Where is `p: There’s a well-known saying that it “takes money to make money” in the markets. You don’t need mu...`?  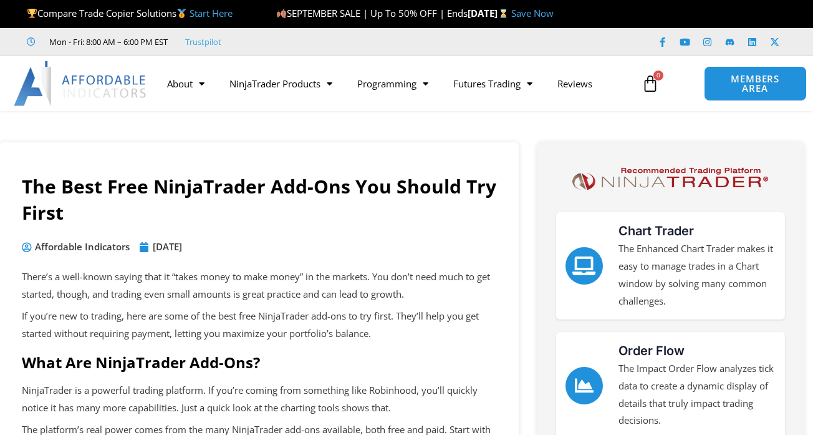
p: There’s a well-known saying that it “takes money to make money” in the markets. You don’t need mu... is located at coordinates (259, 286).